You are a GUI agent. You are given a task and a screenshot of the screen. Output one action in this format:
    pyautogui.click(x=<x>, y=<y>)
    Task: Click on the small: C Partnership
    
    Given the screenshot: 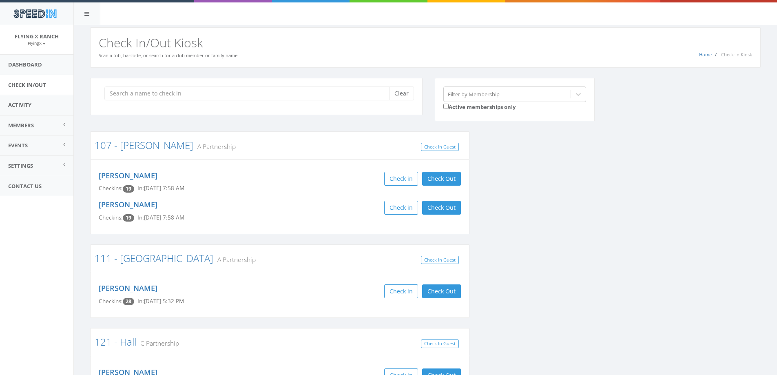 What is the action you would take?
    pyautogui.click(x=157, y=343)
    